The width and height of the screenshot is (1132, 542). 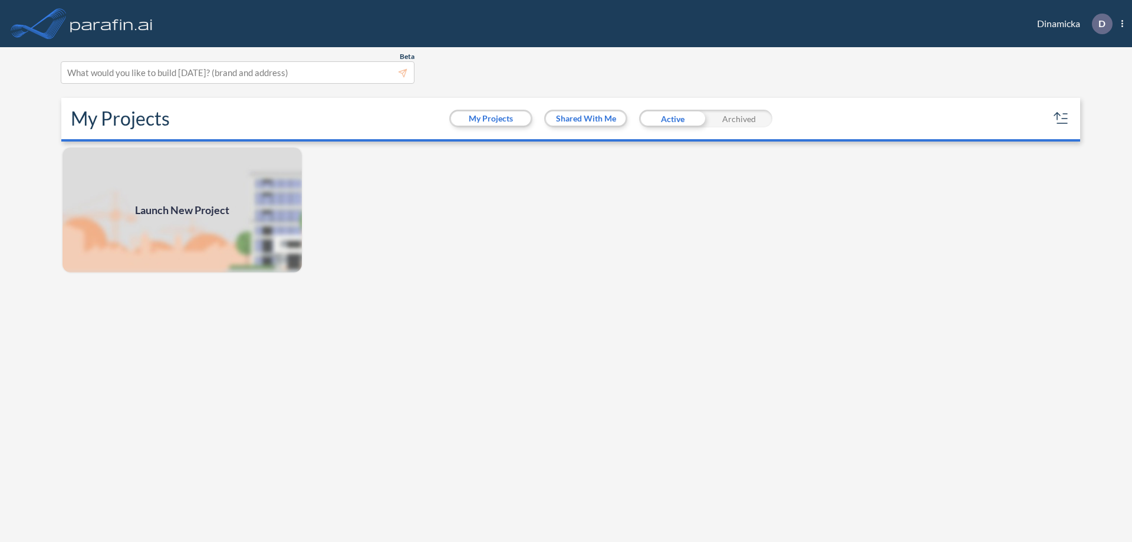 I want to click on p: D, so click(x=1102, y=24).